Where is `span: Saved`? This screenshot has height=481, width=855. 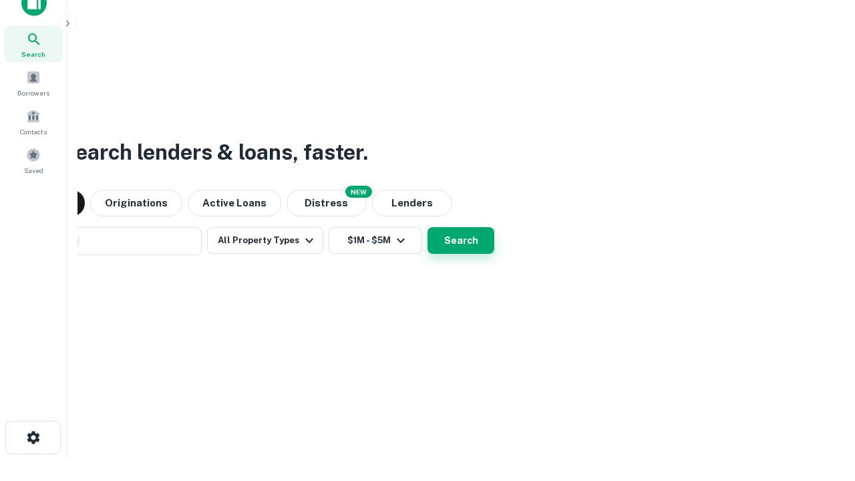 span: Saved is located at coordinates (33, 170).